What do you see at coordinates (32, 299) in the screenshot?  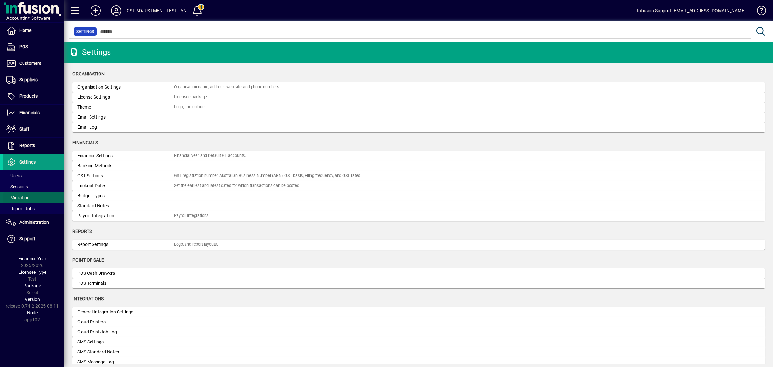 I see `span: Version` at bounding box center [32, 299].